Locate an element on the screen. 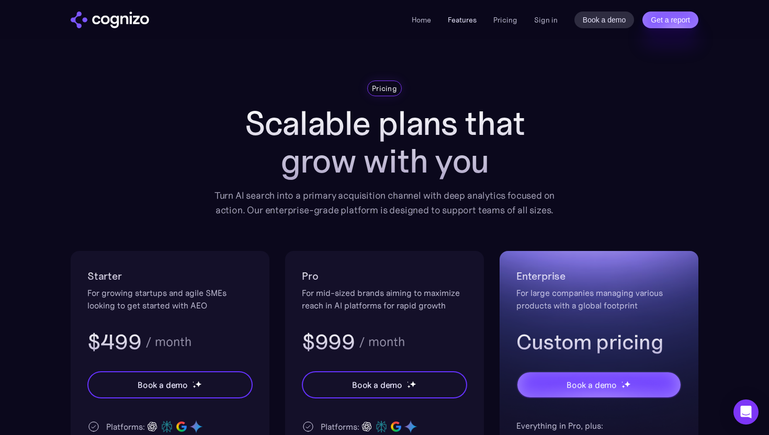 Image resolution: width=769 pixels, height=435 pixels. div: For large companies managing various products with a global footprint is located at coordinates (599, 299).